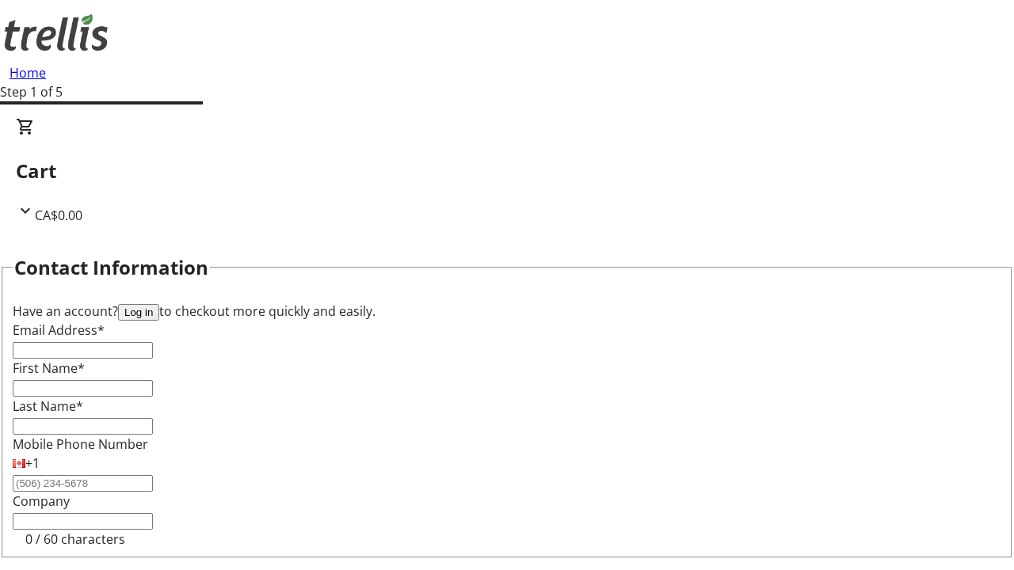  Describe the element at coordinates (111, 268) in the screenshot. I see `h2: Contact Information` at that location.